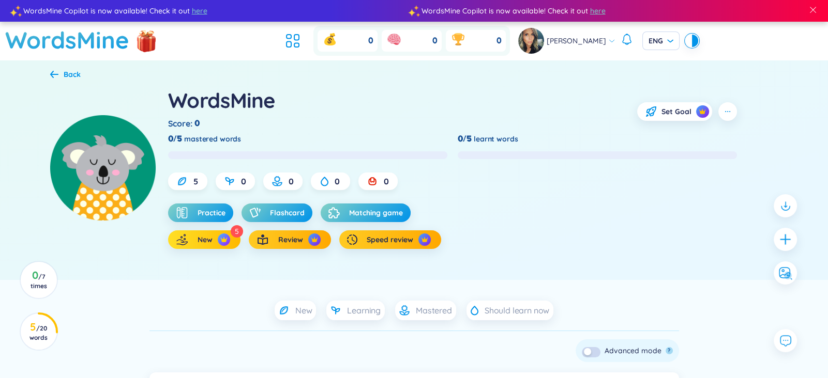 This screenshot has width=828, height=378. Describe the element at coordinates (531, 41) in the screenshot. I see `img: avatar` at that location.